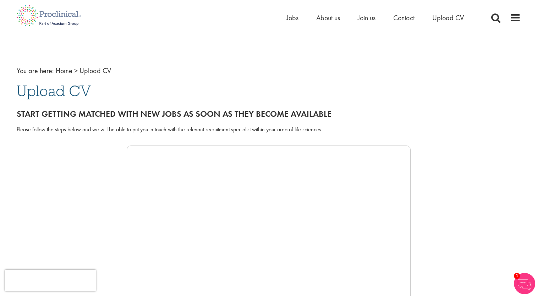 The image size is (537, 296). I want to click on a: Contact, so click(404, 18).